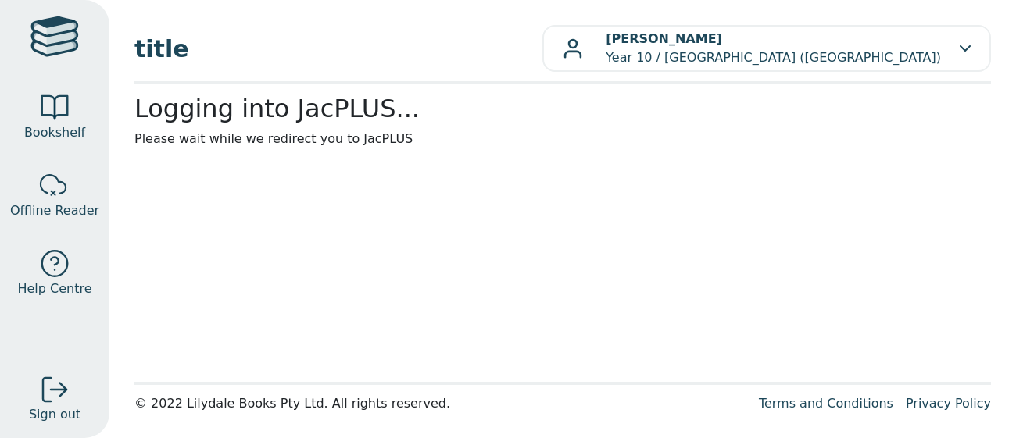 This screenshot has width=1016, height=438. Describe the element at coordinates (55, 211) in the screenshot. I see `span: Offline Reader` at that location.